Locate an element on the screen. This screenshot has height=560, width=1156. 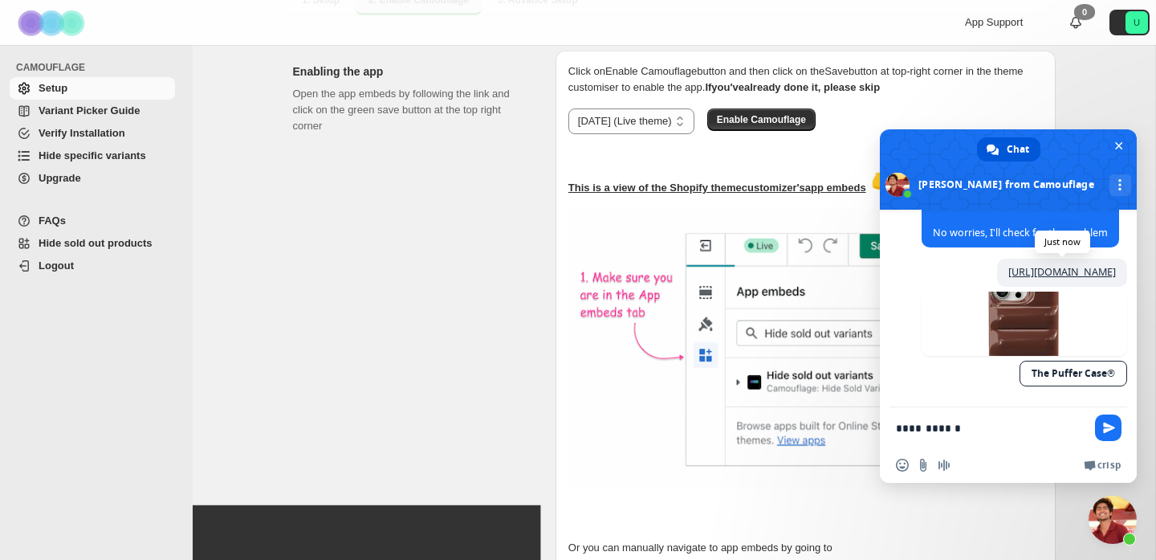
div: 0 is located at coordinates (1085, 12).